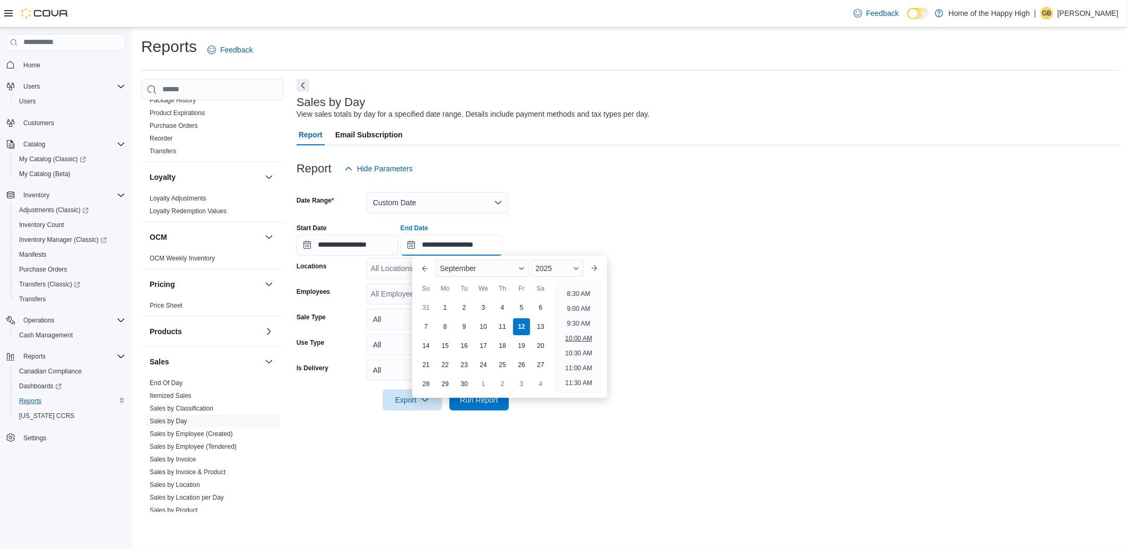 The width and height of the screenshot is (1127, 549). Describe the element at coordinates (178, 198) in the screenshot. I see `span: Loyalty Adjustments` at that location.